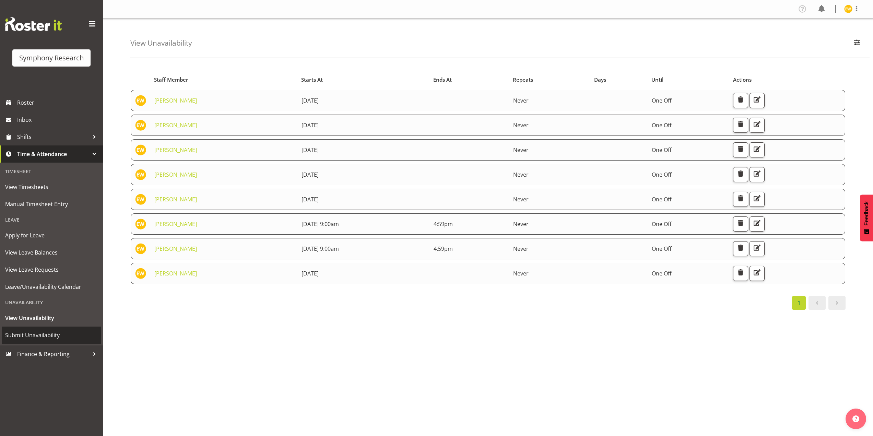  What do you see at coordinates (53, 154) in the screenshot?
I see `span: Time & Attendance` at bounding box center [53, 154].